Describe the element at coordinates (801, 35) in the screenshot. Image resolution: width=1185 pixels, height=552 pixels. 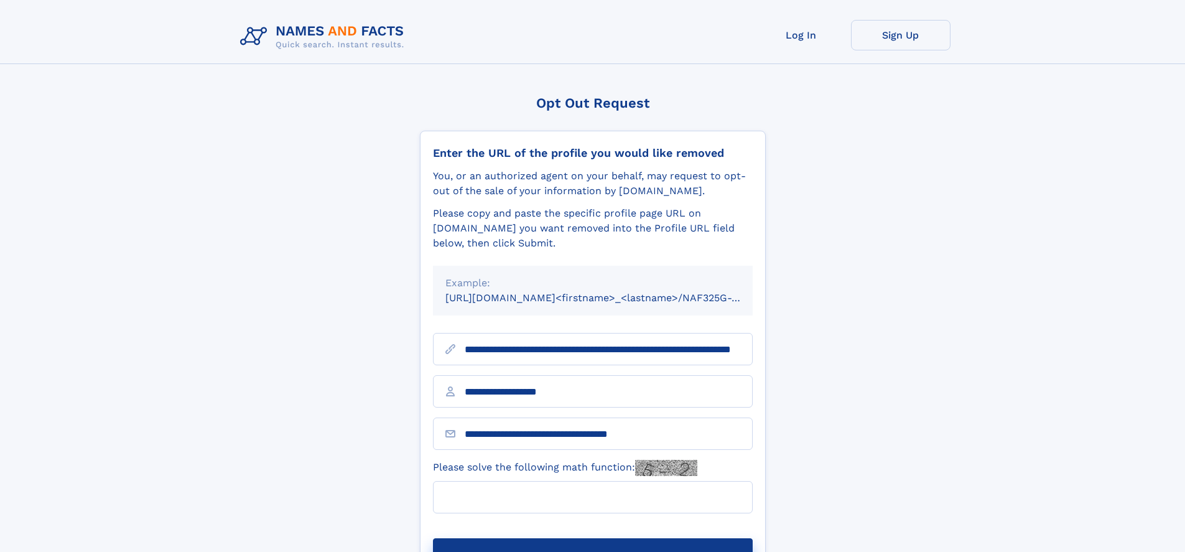
I see `a: Log In` at that location.